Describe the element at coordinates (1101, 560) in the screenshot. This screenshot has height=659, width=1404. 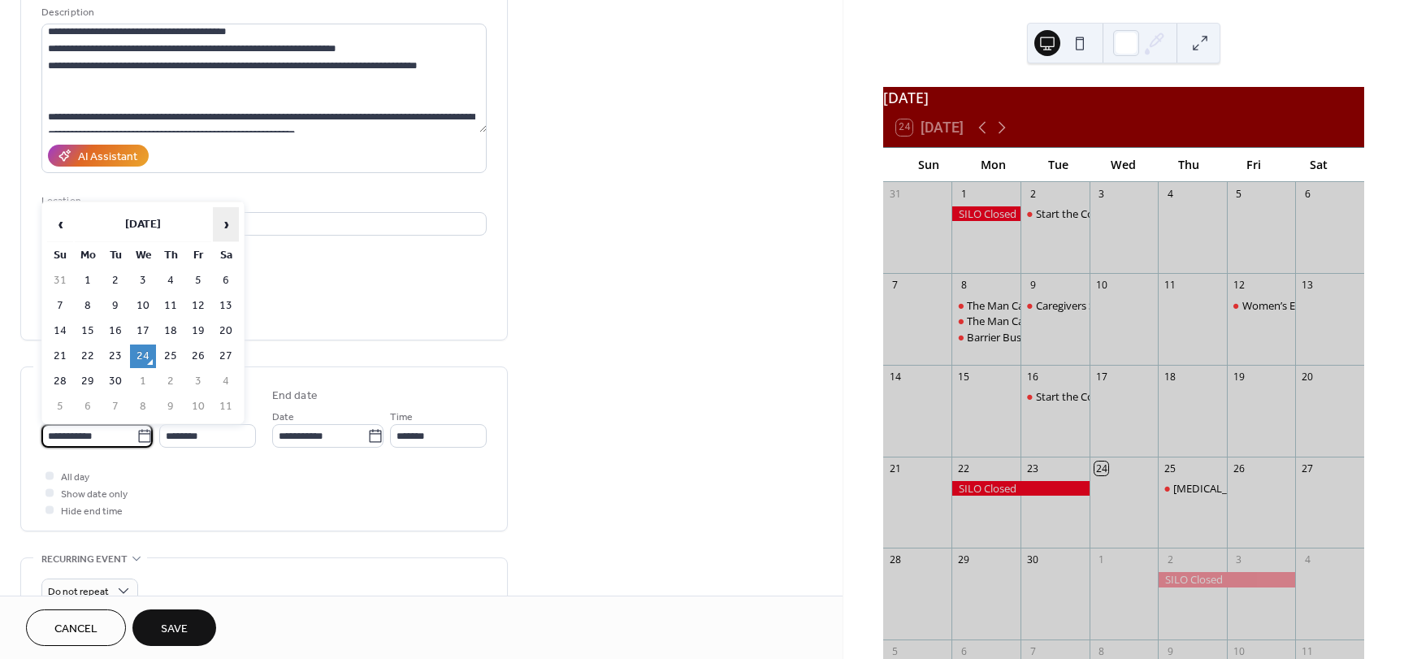
I see `div: 1` at that location.